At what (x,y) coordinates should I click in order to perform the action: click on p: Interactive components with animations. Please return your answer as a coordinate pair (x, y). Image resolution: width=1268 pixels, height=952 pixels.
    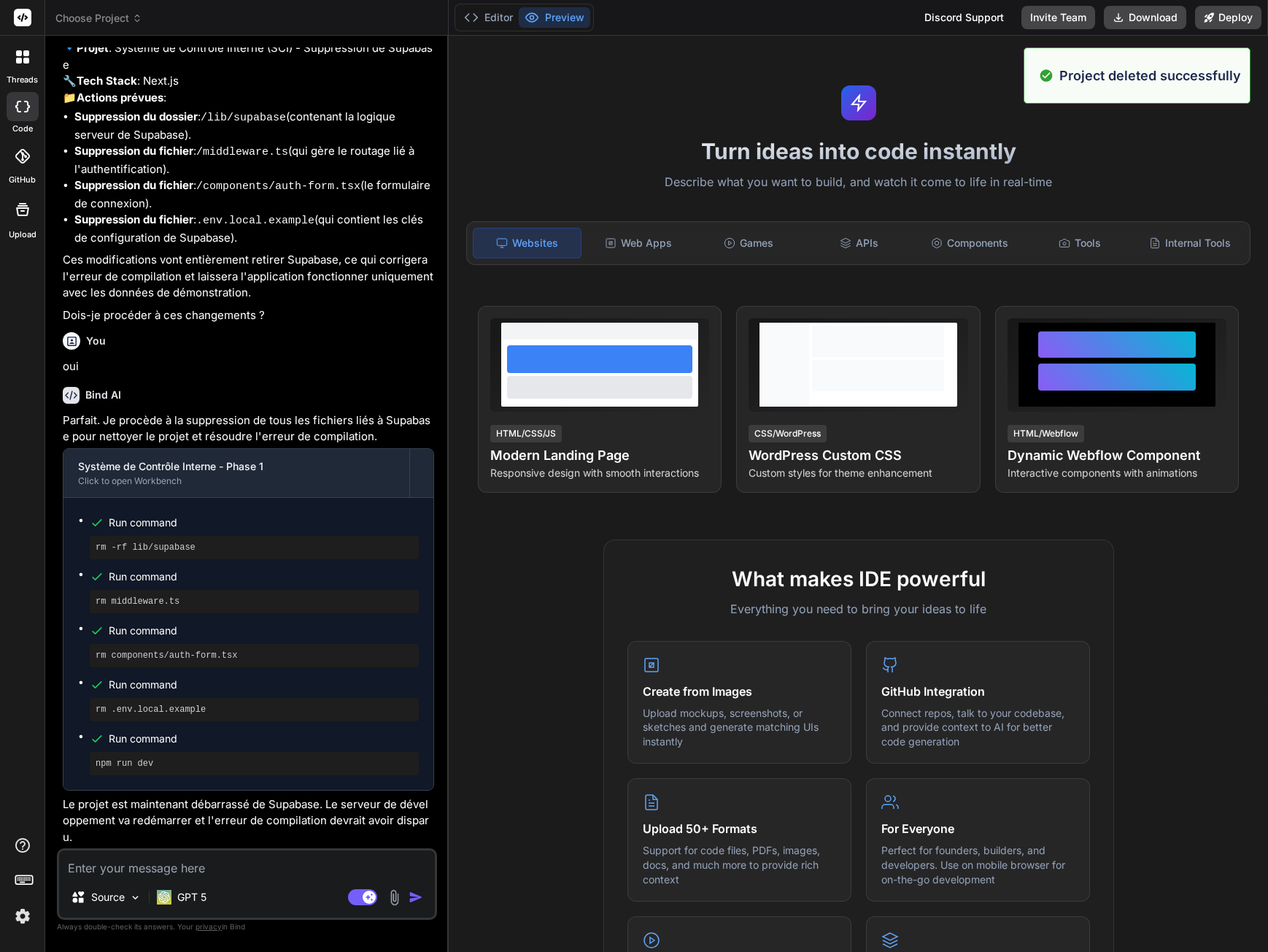
    Looking at the image, I should click on (1118, 473).